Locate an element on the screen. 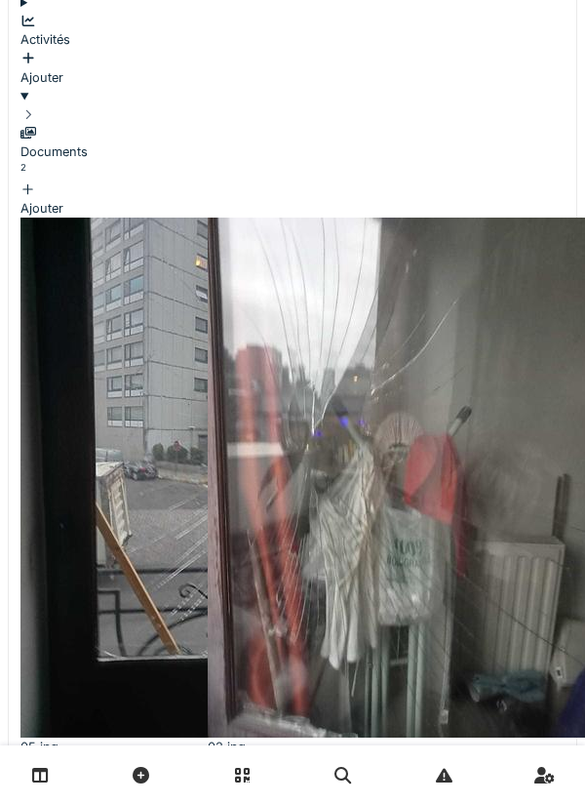 The image size is (585, 804). sup: 2 is located at coordinates (23, 167).